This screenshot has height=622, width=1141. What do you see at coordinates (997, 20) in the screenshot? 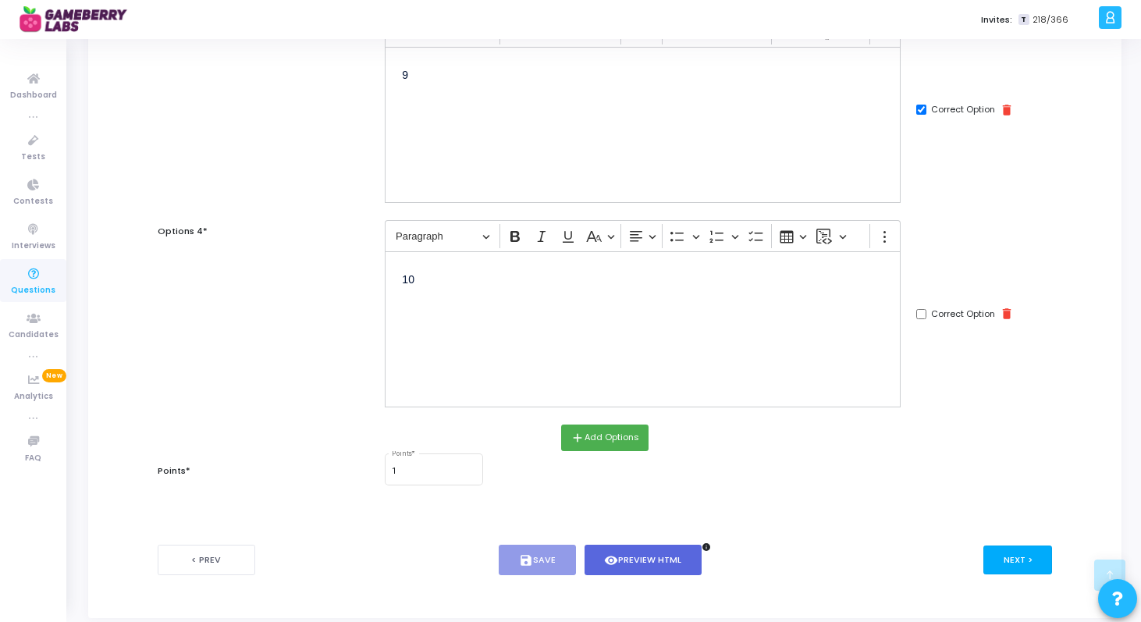
I see `label: Invites:` at bounding box center [997, 20].